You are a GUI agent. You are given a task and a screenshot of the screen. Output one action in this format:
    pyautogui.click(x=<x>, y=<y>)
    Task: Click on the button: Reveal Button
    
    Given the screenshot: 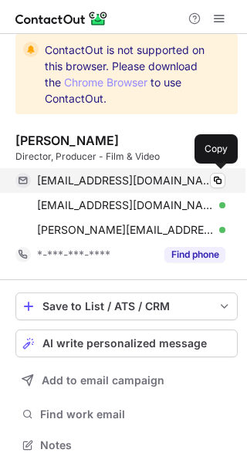 What is the action you would take?
    pyautogui.click(x=194, y=255)
    